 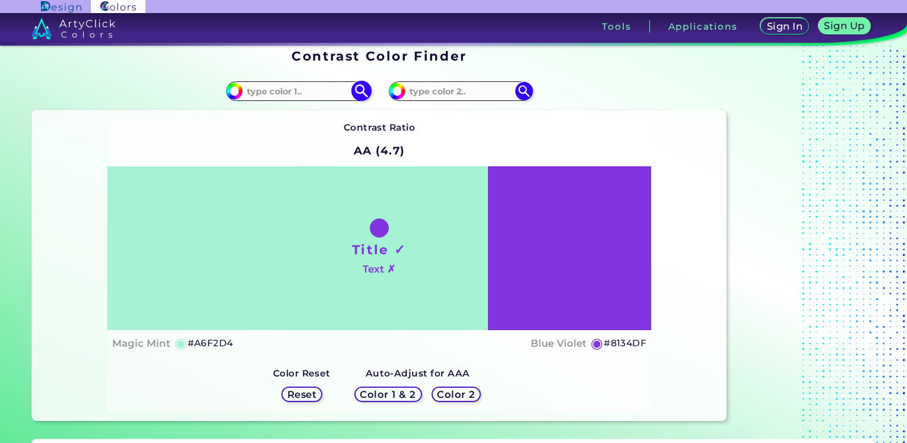 I want to click on h5: #A6F2D4, so click(x=210, y=343).